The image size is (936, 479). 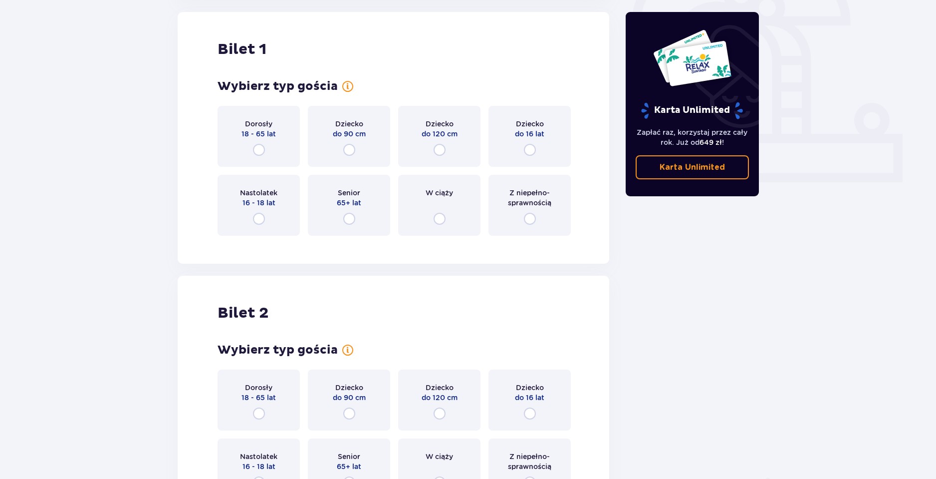 I want to click on p: Bilet 1, so click(x=242, y=49).